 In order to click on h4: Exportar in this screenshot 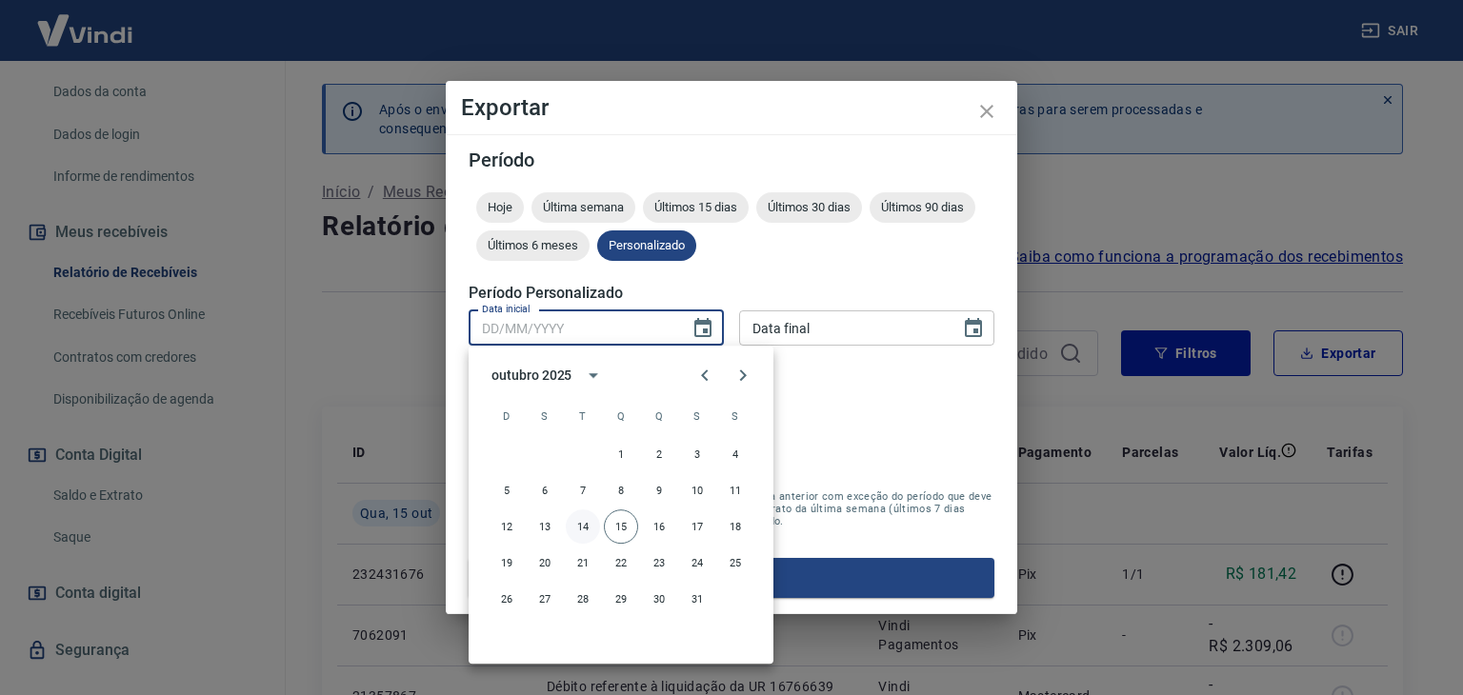, I will do `click(731, 108)`.